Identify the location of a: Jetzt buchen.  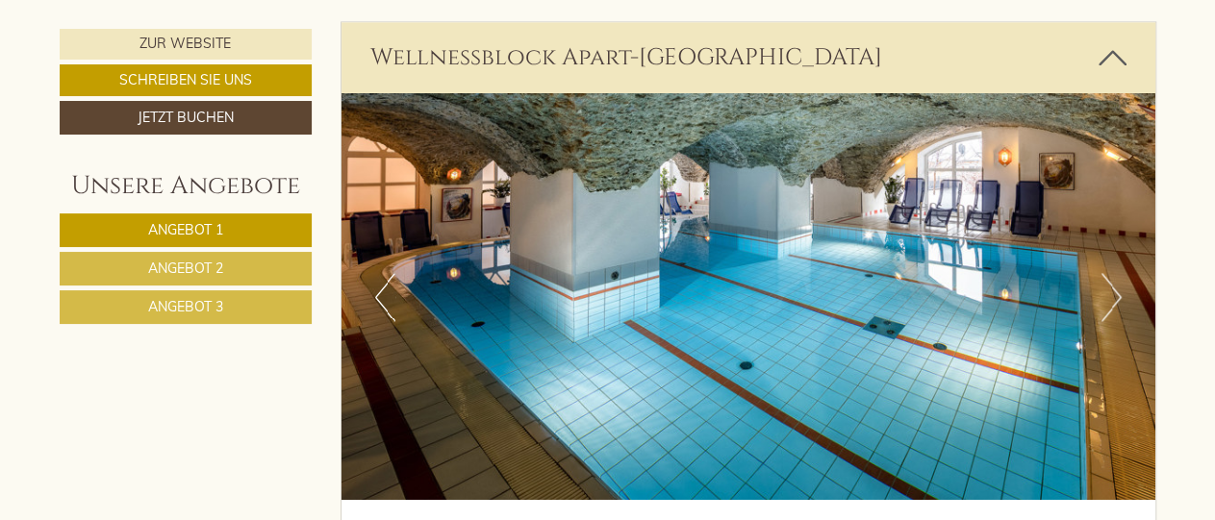
(186, 117).